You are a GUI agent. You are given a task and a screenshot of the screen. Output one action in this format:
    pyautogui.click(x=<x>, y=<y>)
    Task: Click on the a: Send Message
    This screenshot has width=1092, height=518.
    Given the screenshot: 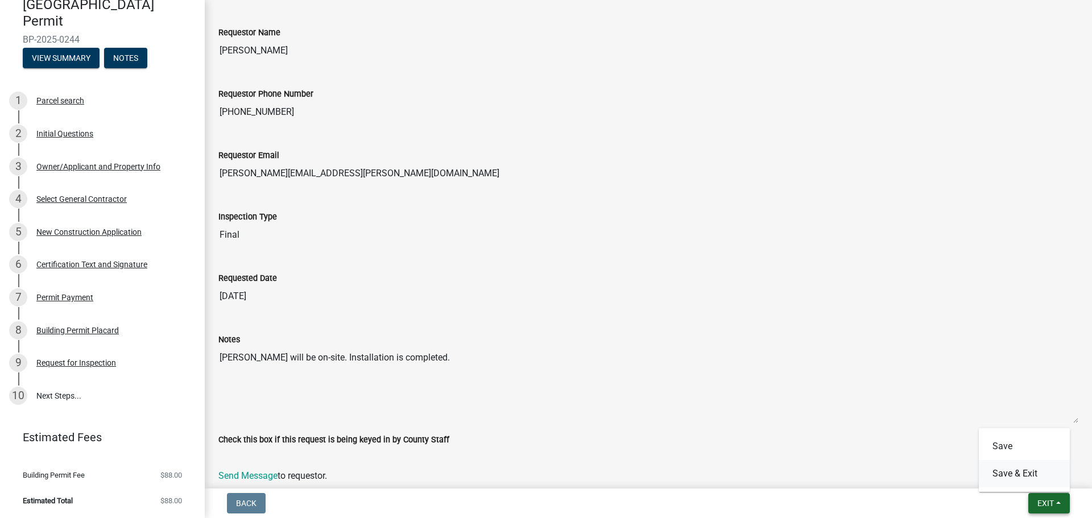 What is the action you would take?
    pyautogui.click(x=248, y=475)
    